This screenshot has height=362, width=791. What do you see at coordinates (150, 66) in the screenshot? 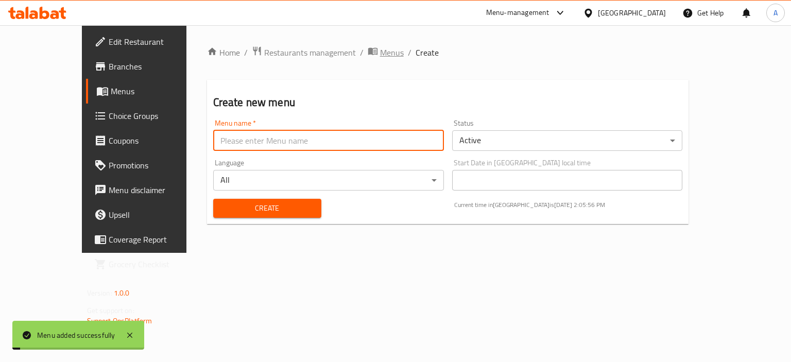
I see `a: Branches` at bounding box center [150, 66].